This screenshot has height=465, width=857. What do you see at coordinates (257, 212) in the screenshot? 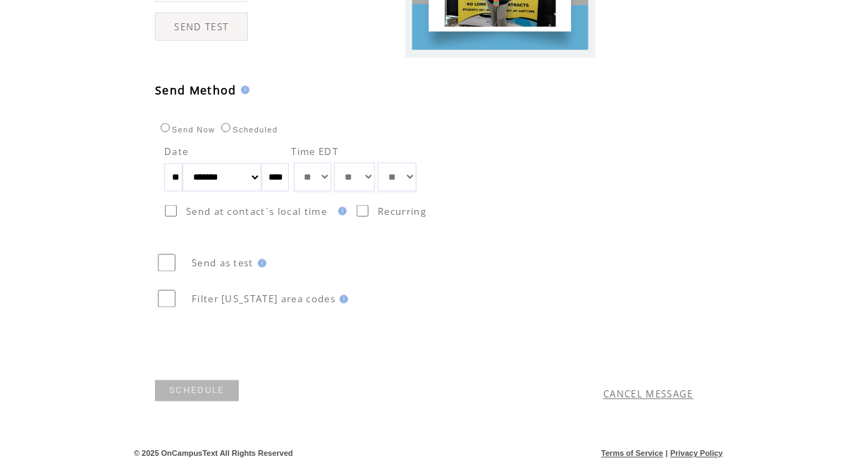
I see `span: Send at contact`s local time` at bounding box center [257, 212].